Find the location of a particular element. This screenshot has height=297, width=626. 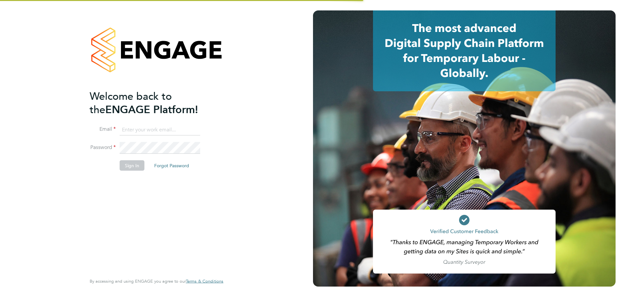

label: Email is located at coordinates (103, 129).